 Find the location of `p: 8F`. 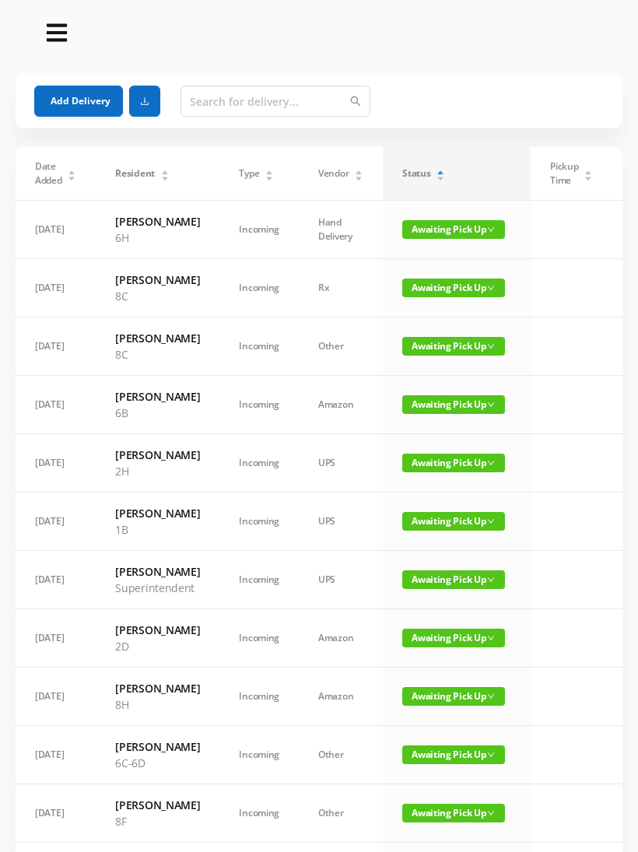

p: 8F is located at coordinates (157, 821).